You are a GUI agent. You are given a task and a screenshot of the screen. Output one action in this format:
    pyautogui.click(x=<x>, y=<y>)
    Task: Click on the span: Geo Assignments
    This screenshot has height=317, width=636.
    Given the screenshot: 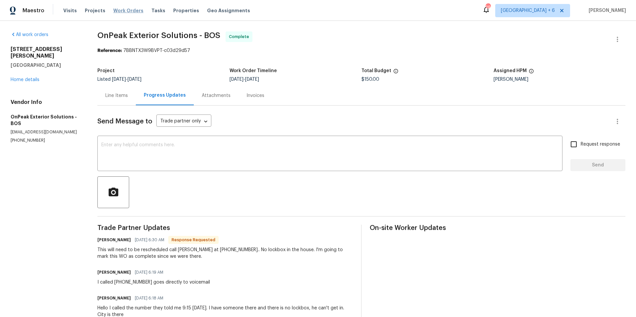 What is the action you would take?
    pyautogui.click(x=228, y=11)
    